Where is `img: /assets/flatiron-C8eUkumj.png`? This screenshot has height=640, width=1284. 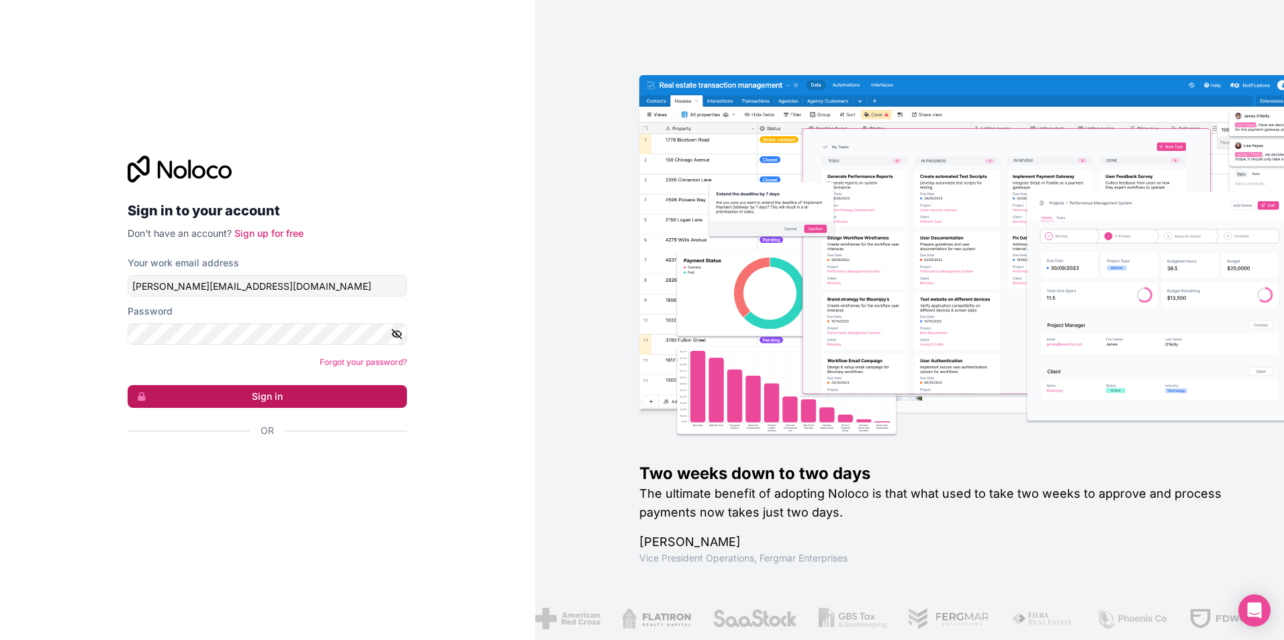
img: /assets/flatiron-C8eUkumj.png is located at coordinates (657, 619).